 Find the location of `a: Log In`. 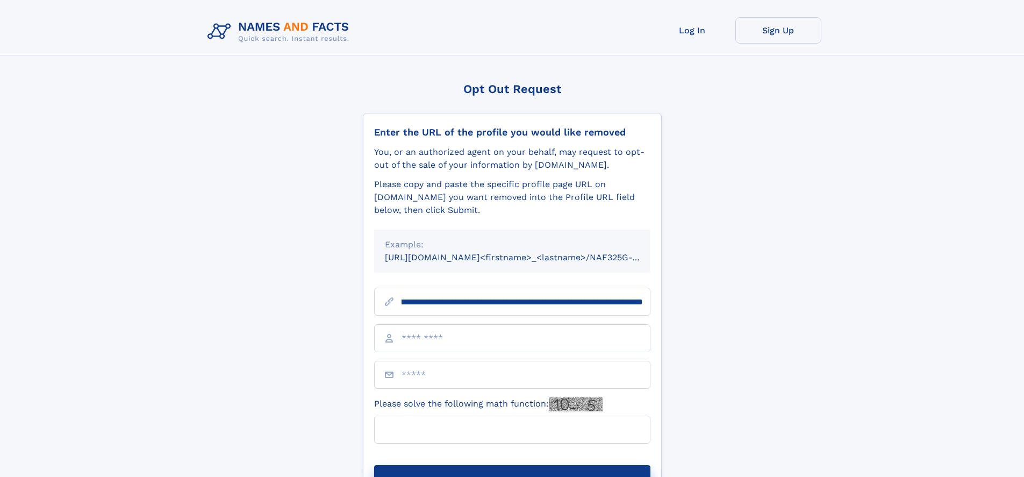

a: Log In is located at coordinates (692, 30).